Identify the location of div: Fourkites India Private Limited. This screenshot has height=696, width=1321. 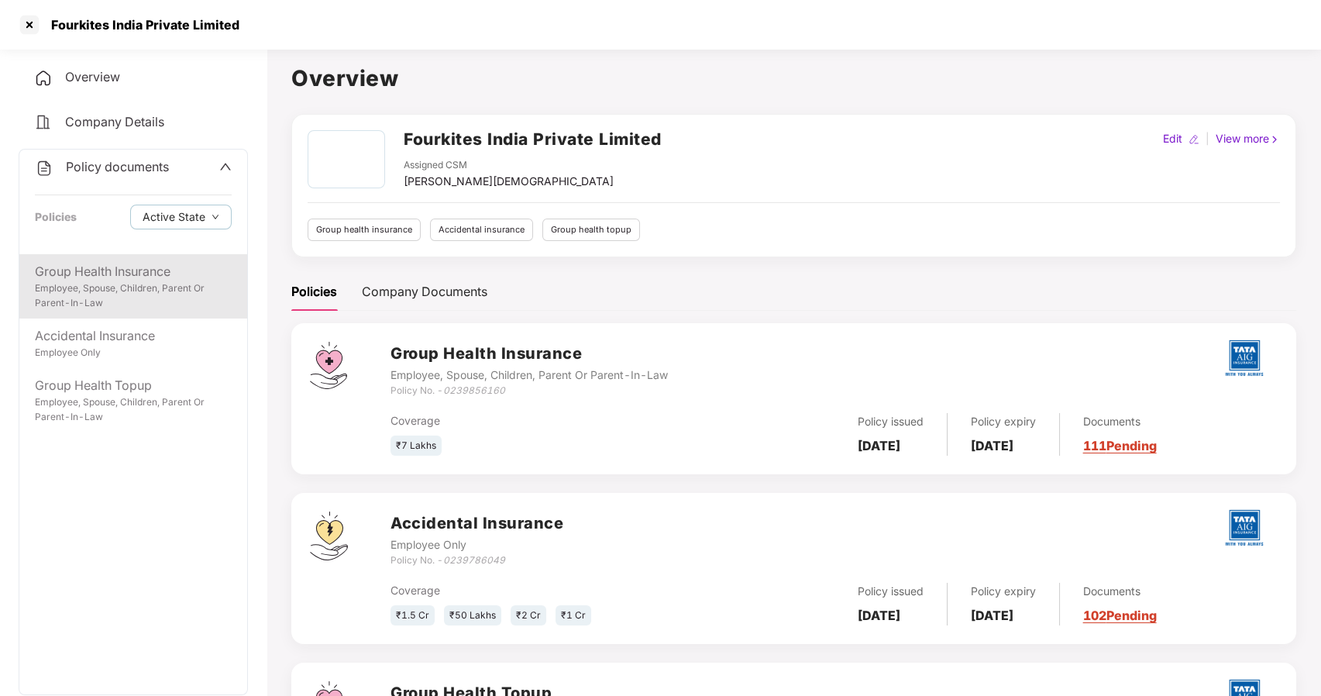
(140, 25).